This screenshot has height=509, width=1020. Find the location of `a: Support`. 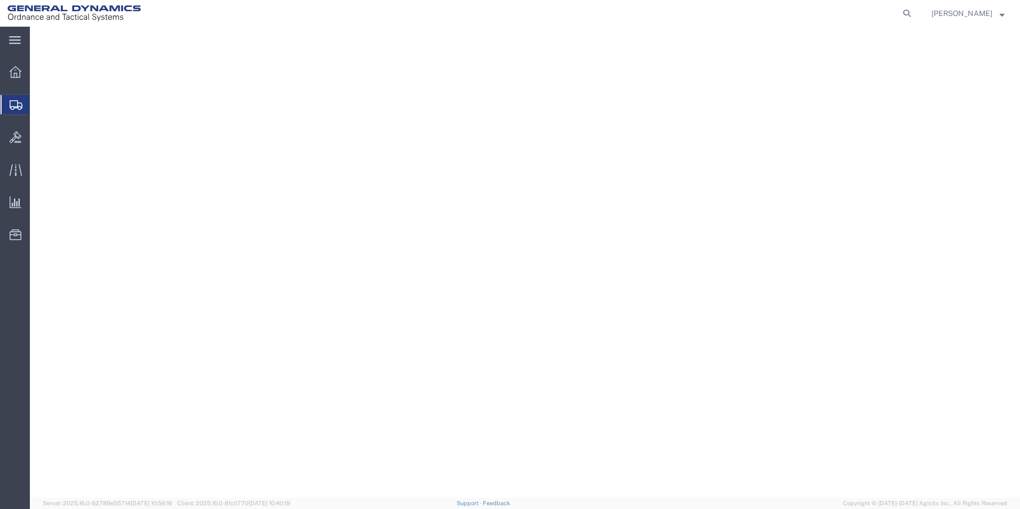

a: Support is located at coordinates (470, 503).